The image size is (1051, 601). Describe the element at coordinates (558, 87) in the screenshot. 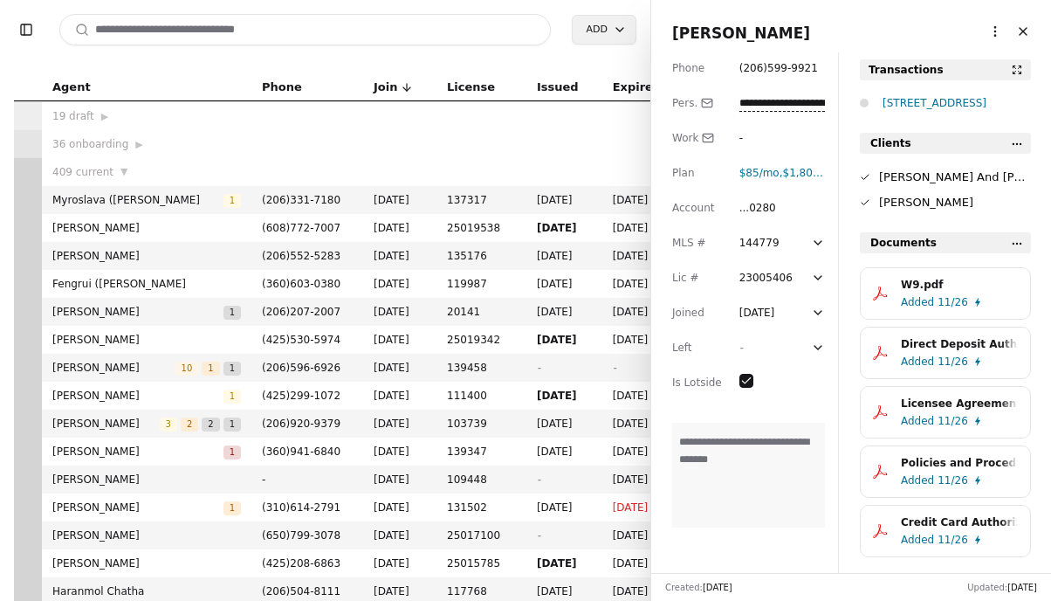

I see `span: Issued` at that location.